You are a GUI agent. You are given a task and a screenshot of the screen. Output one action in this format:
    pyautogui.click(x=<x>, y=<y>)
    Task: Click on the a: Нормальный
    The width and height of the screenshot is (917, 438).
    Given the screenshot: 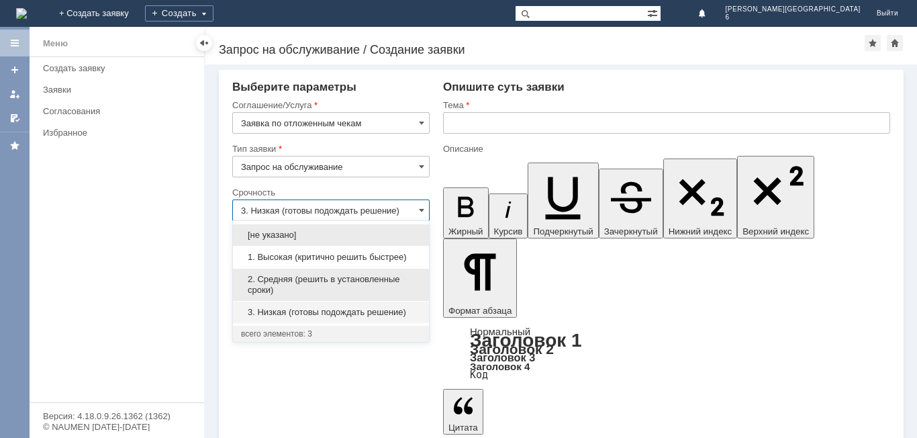 What is the action you would take?
    pyautogui.click(x=500, y=331)
    